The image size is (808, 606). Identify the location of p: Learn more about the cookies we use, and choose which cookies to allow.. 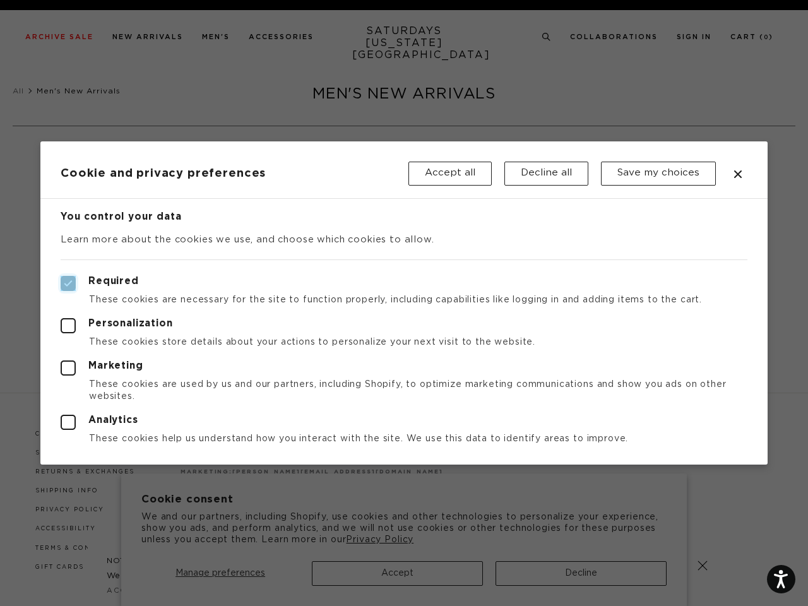
(404, 240).